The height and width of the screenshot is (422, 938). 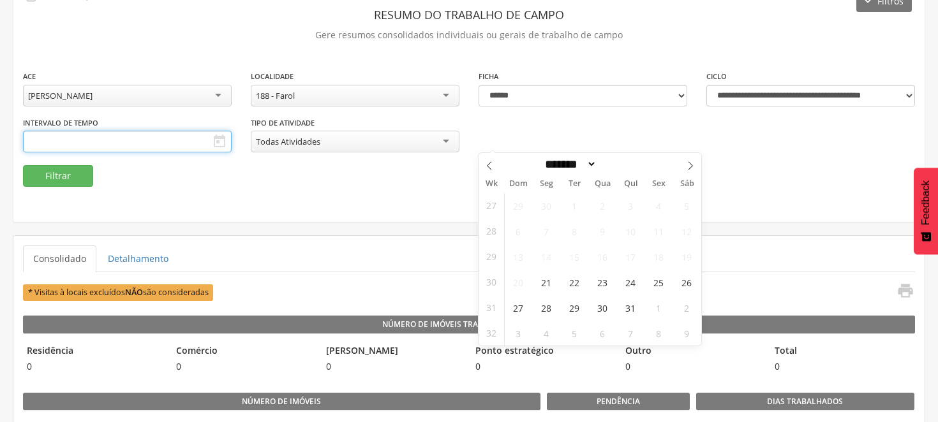 I want to click on span: Junho 29, 2025, so click(x=518, y=206).